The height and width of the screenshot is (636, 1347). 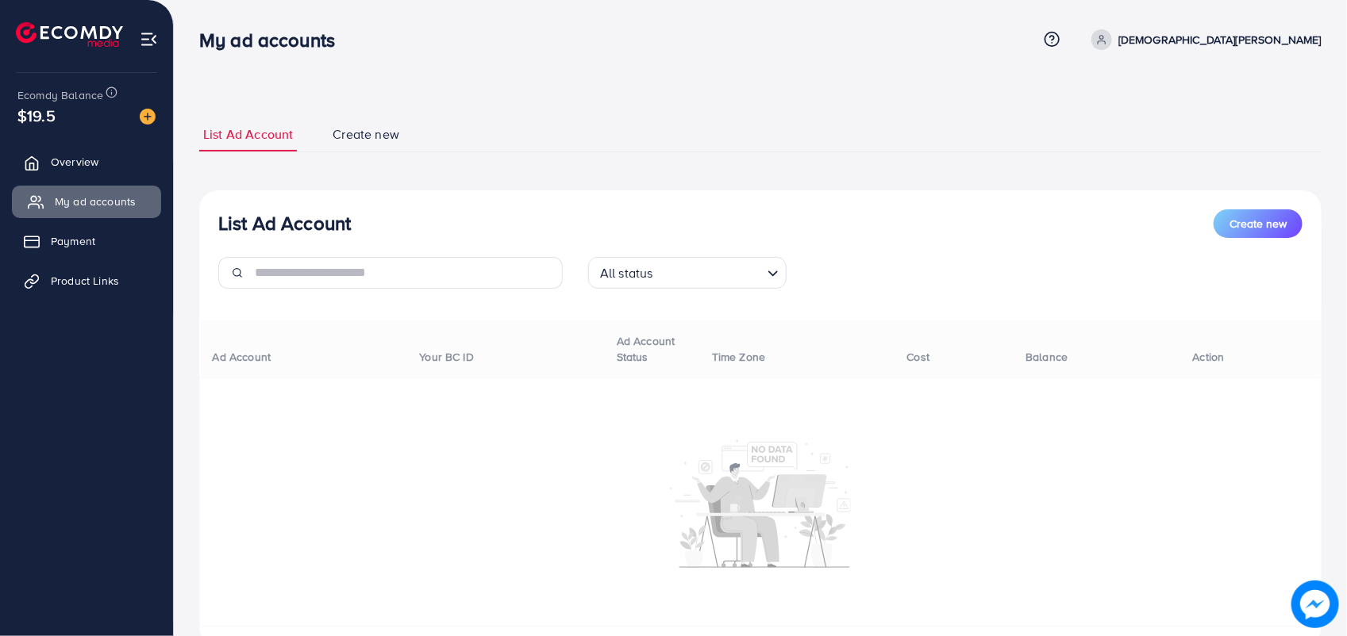 What do you see at coordinates (87, 281) in the screenshot?
I see `a: Product Links` at bounding box center [87, 281].